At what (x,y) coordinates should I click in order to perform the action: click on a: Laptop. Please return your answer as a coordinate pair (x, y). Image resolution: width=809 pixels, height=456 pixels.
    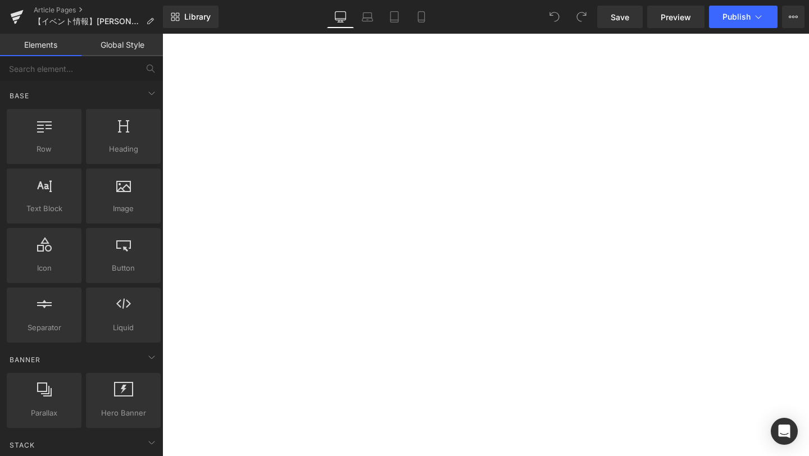
    Looking at the image, I should click on (368, 17).